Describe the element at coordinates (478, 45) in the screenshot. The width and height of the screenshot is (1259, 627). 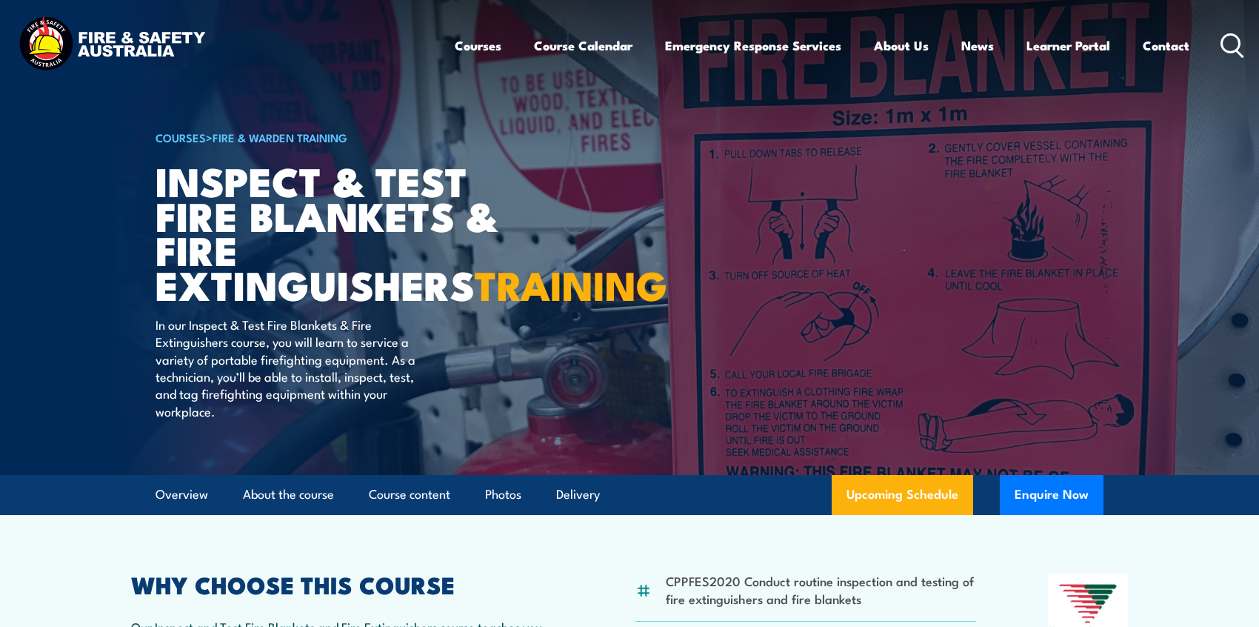
I see `a: Courses` at that location.